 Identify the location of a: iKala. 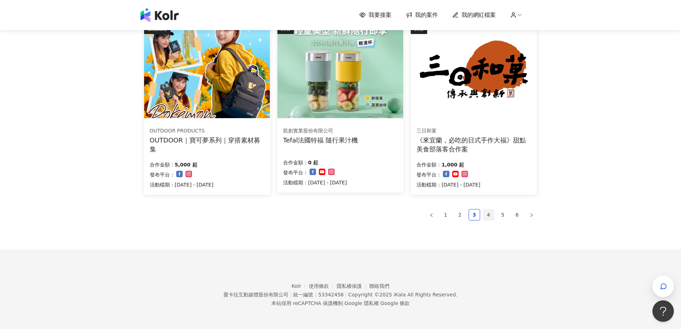
(400, 294).